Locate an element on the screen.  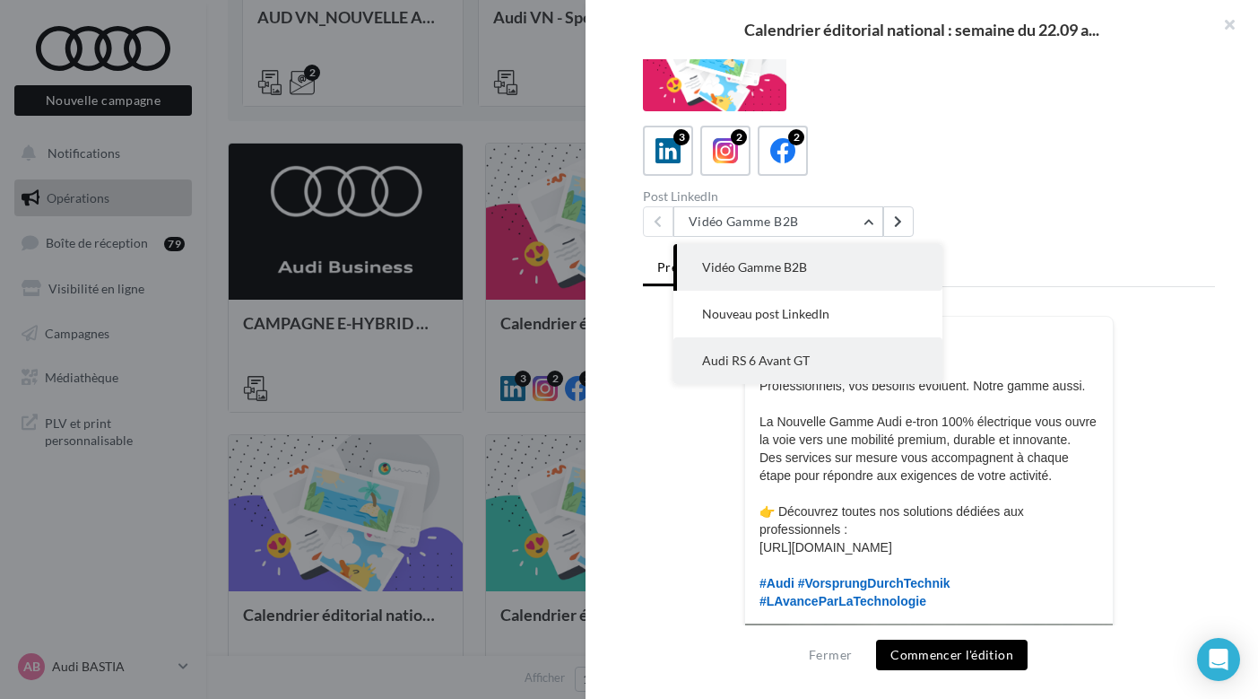
p: Professionnels, vos besoins évoluent. Notre gamme aussi. La Nouvelle Gamme Audi e-tron 100% élect... is located at coordinates (929, 493).